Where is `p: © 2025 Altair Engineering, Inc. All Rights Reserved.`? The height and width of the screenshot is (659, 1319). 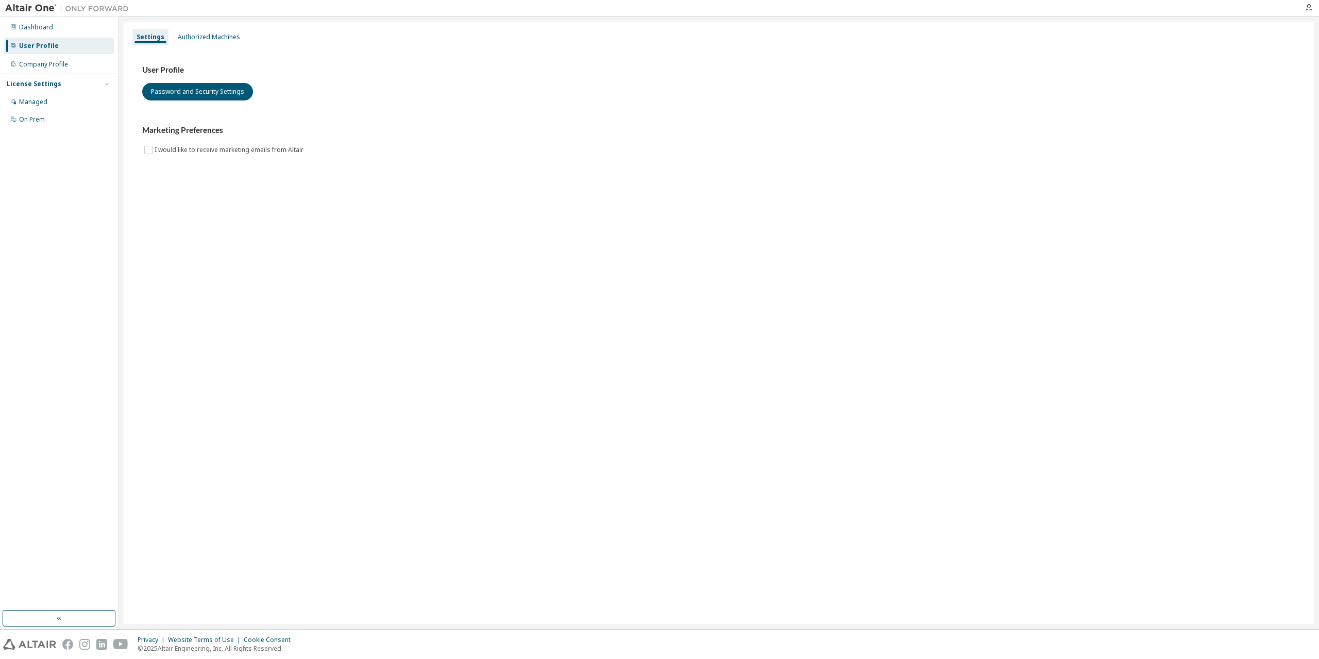
p: © 2025 Altair Engineering, Inc. All Rights Reserved. is located at coordinates (217, 648).